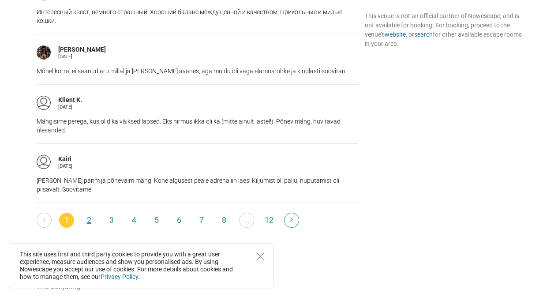 This screenshot has width=558, height=297. Describe the element at coordinates (224, 220) in the screenshot. I see `a: 8` at that location.